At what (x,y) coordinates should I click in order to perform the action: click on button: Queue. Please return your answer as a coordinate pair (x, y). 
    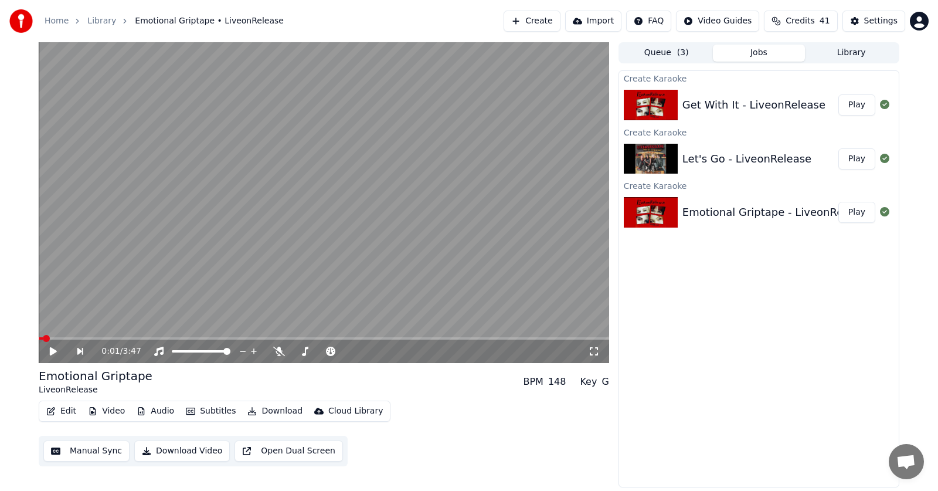
    Looking at the image, I should click on (667, 53).